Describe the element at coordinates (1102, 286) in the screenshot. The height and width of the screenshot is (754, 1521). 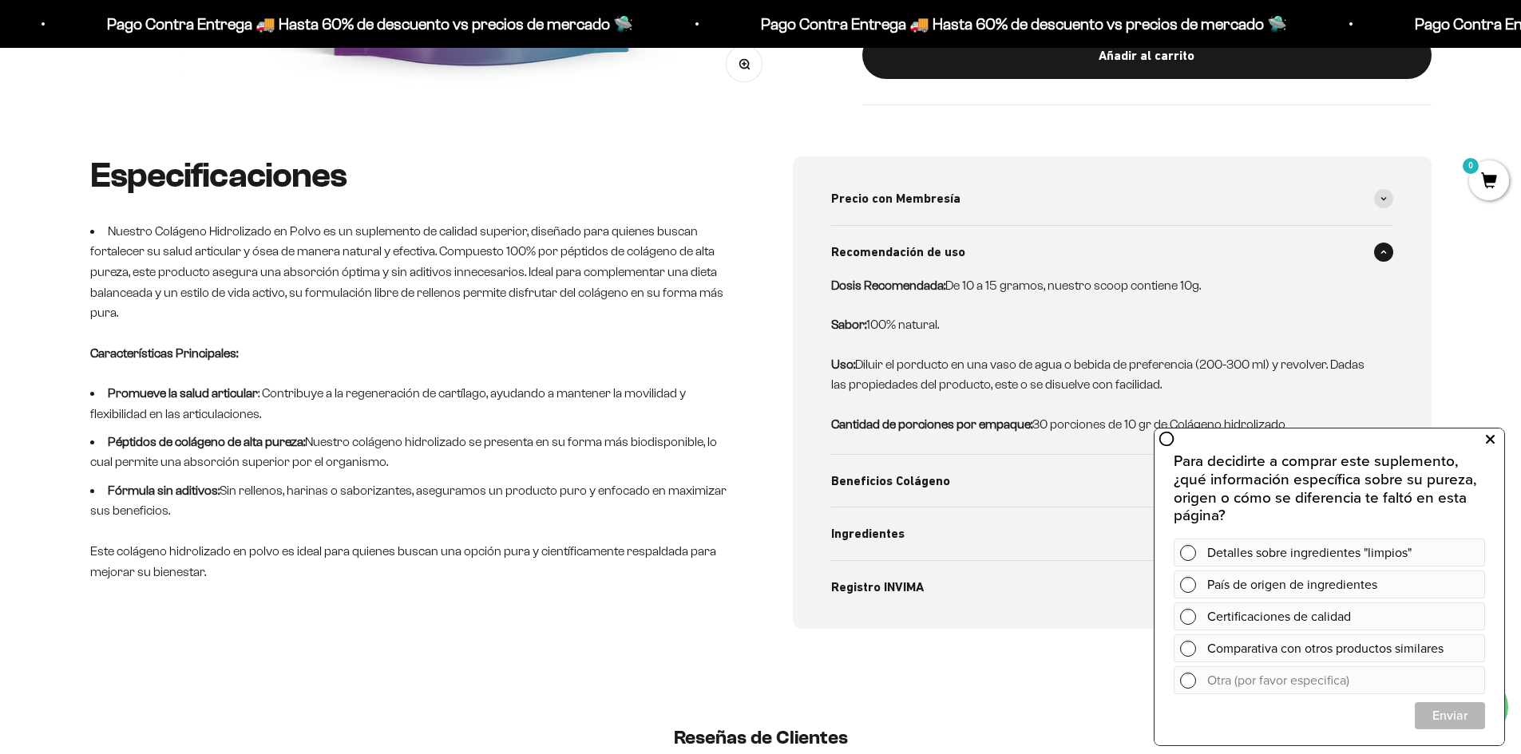
I see `p: De 10 a 15 gramos, nuestro scoop contiene 10g.` at that location.